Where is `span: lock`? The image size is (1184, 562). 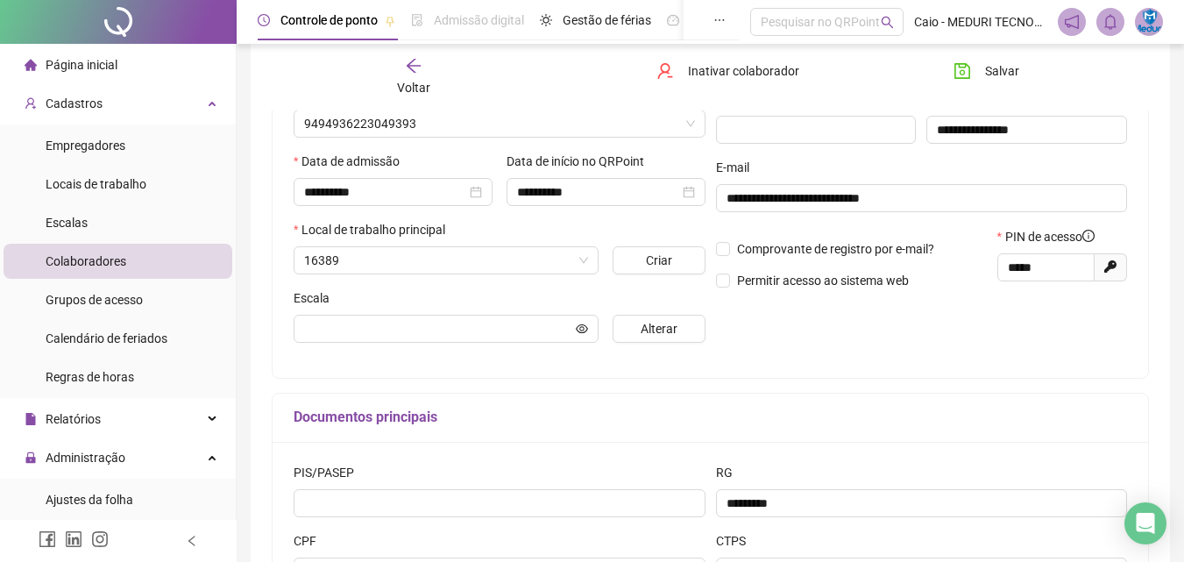
span: lock is located at coordinates (31, 457).